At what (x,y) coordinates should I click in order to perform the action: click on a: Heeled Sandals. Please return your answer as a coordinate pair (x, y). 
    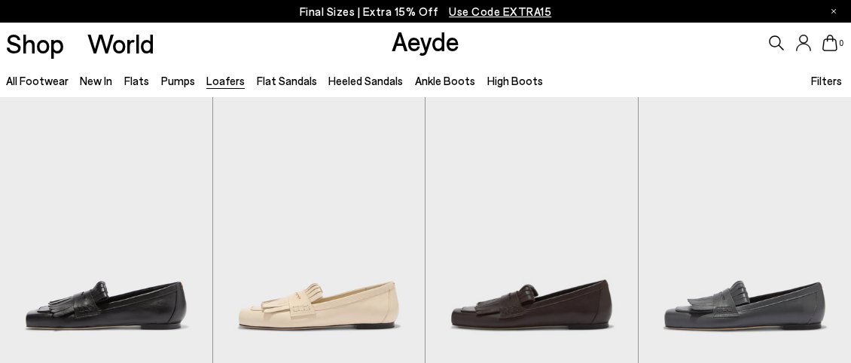
    Looking at the image, I should click on (365, 81).